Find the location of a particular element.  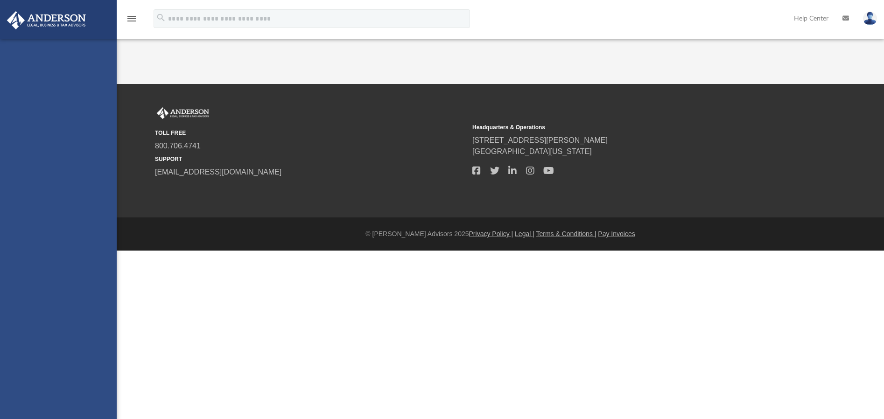

a: menu is located at coordinates (132, 21).